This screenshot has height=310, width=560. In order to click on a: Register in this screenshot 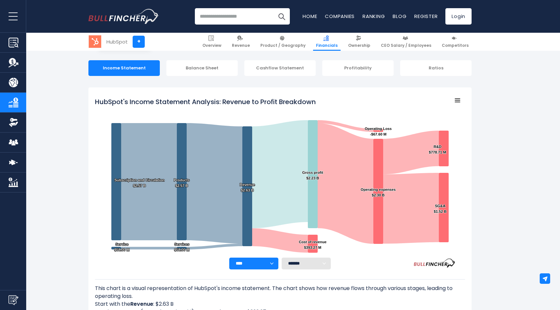, I will do `click(426, 16)`.